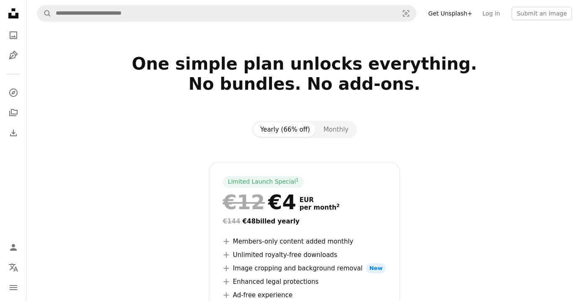 The width and height of the screenshot is (582, 301). What do you see at coordinates (13, 55) in the screenshot?
I see `a: Illustrations` at bounding box center [13, 55].